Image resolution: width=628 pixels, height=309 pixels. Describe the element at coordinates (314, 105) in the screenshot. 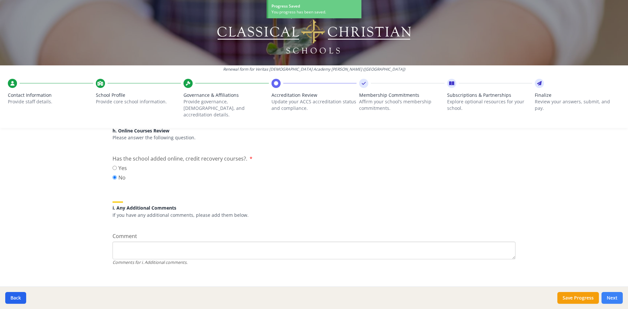

I see `p: Update your ACCS accreditation status and compliance.` at that location.